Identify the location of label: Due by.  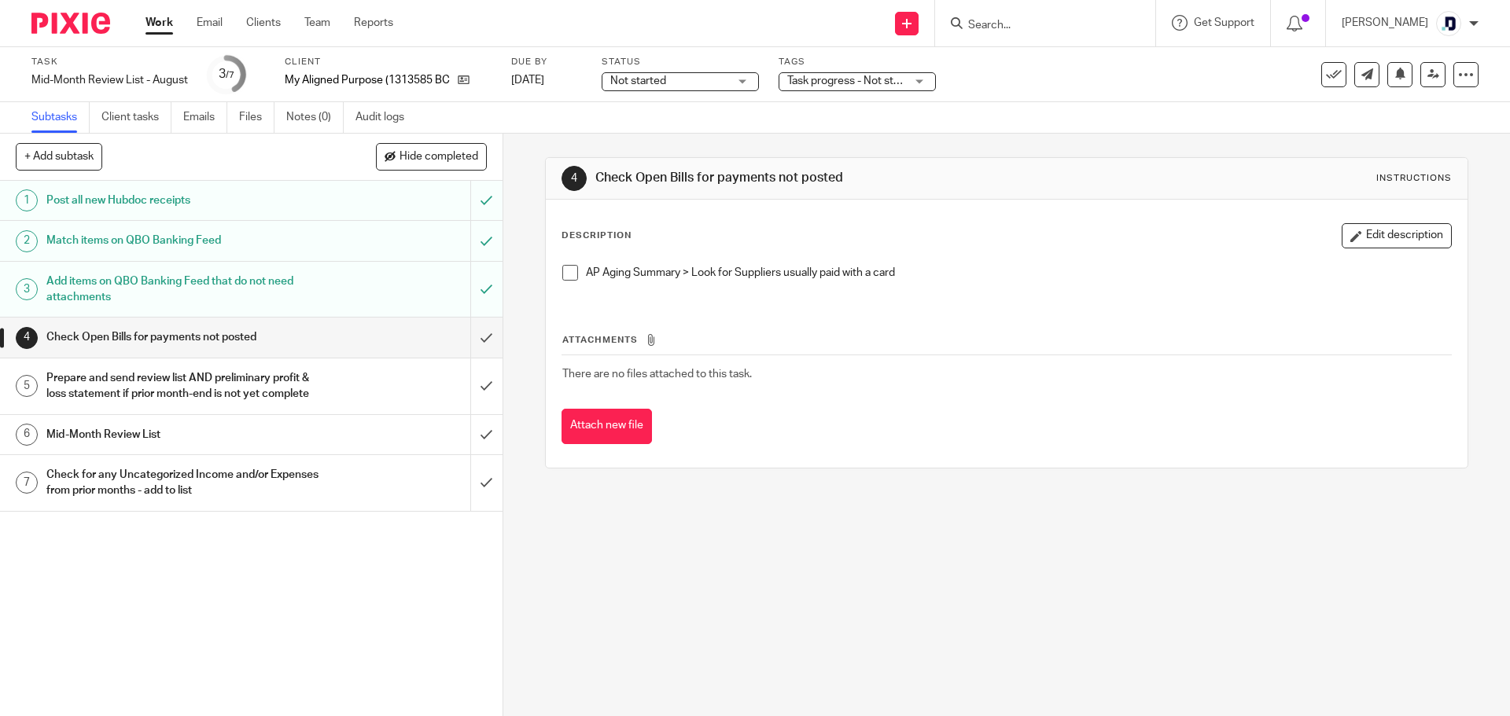
(546, 62).